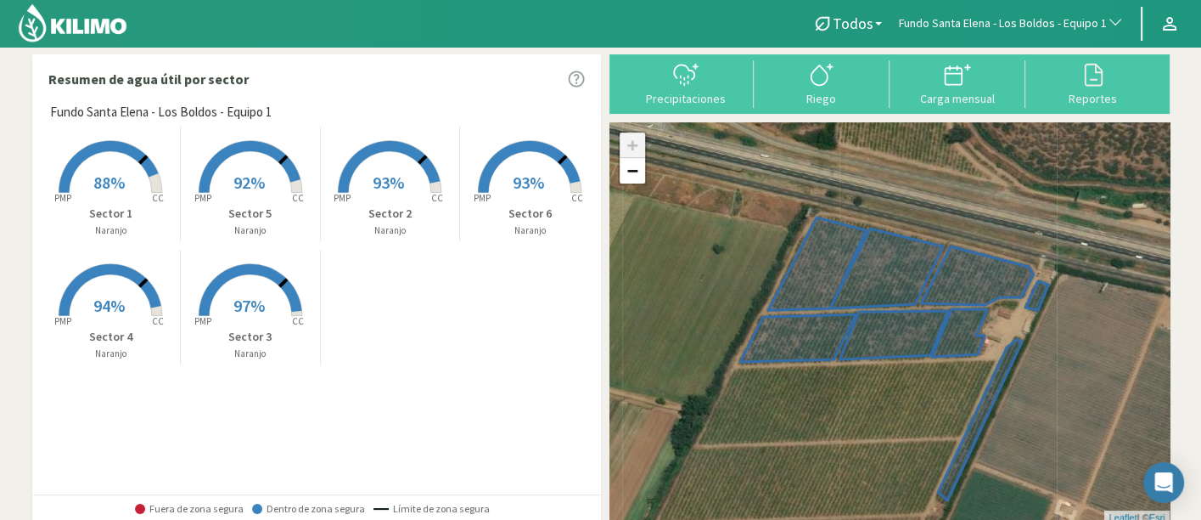  What do you see at coordinates (1093, 98) in the screenshot?
I see `div: Reportes` at bounding box center [1093, 98].